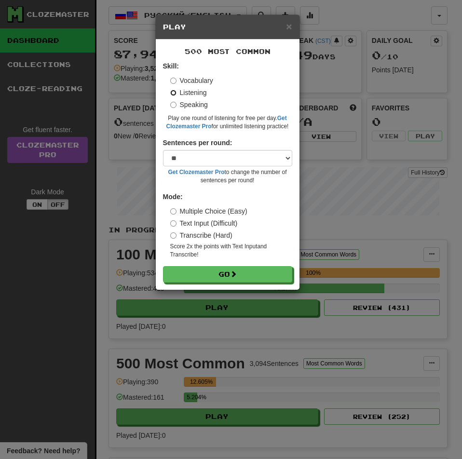 The height and width of the screenshot is (459, 462). Describe the element at coordinates (209, 211) in the screenshot. I see `label: Multiple Choice (Easy)` at that location.